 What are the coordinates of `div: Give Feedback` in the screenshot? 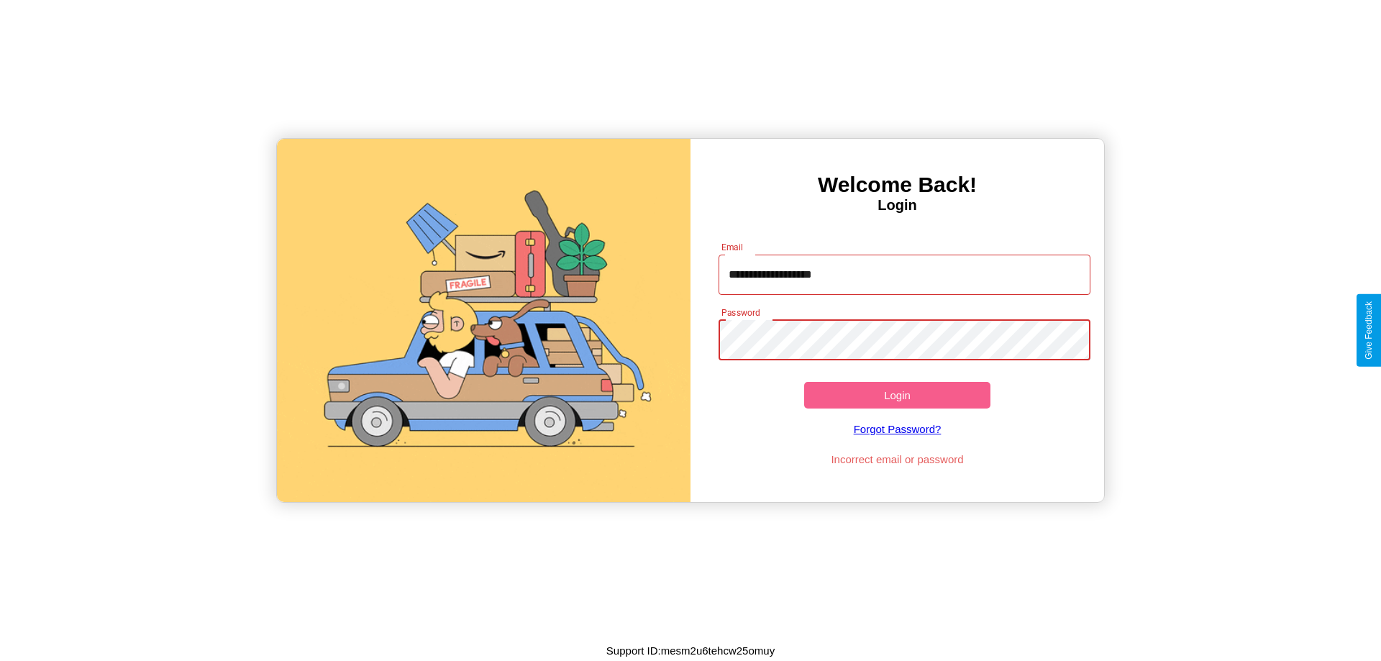 It's located at (1369, 330).